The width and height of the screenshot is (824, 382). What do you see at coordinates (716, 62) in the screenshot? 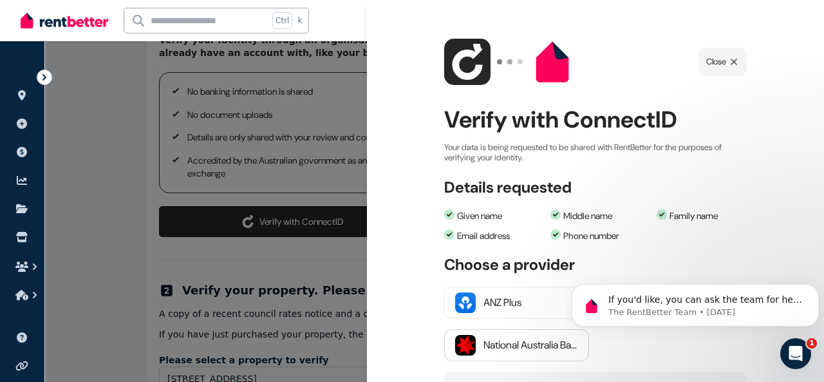
I see `span: Close` at bounding box center [716, 62].